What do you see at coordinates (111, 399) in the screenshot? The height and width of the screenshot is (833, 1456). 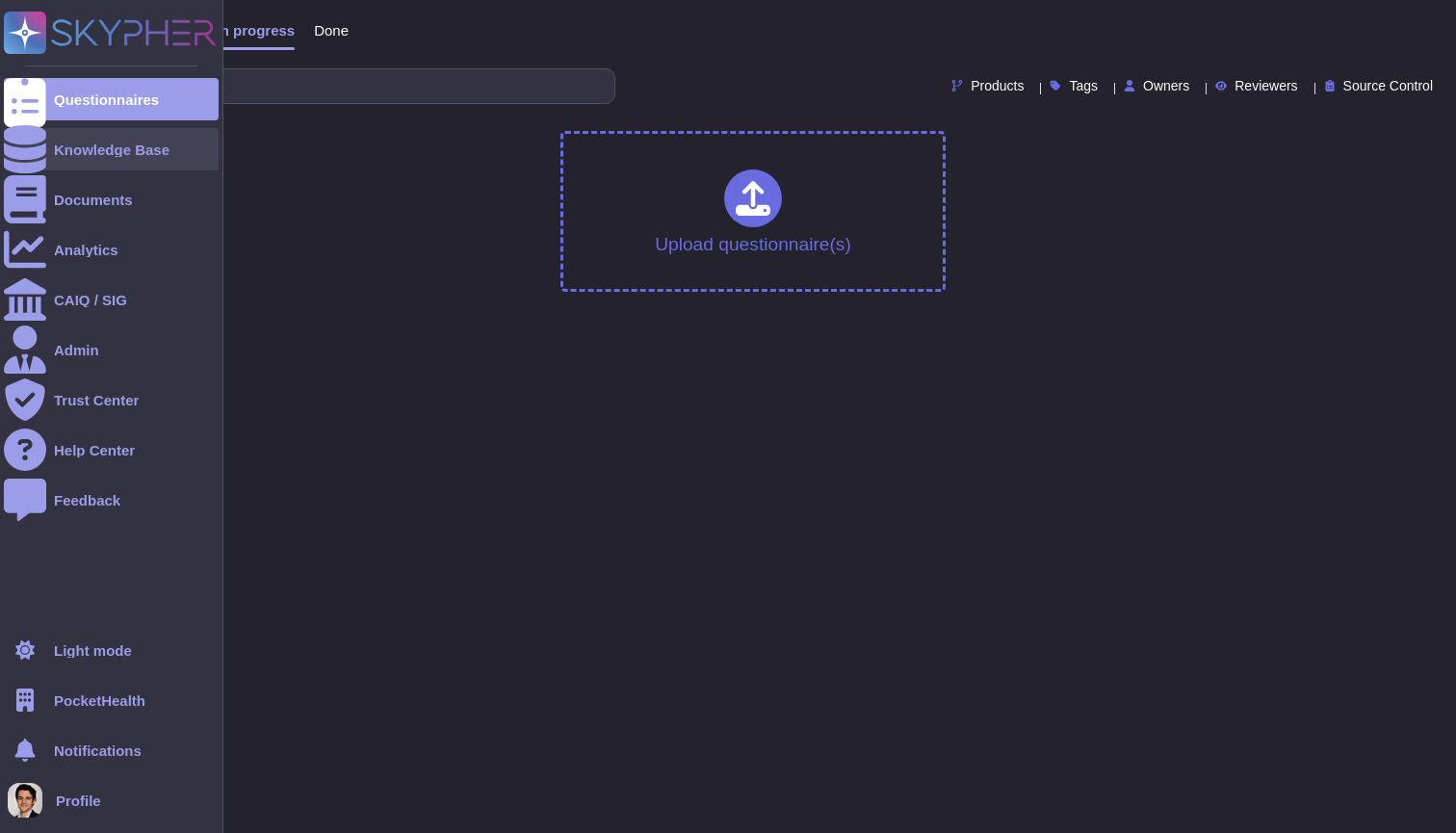 I see `a: Trust Center` at bounding box center [111, 399].